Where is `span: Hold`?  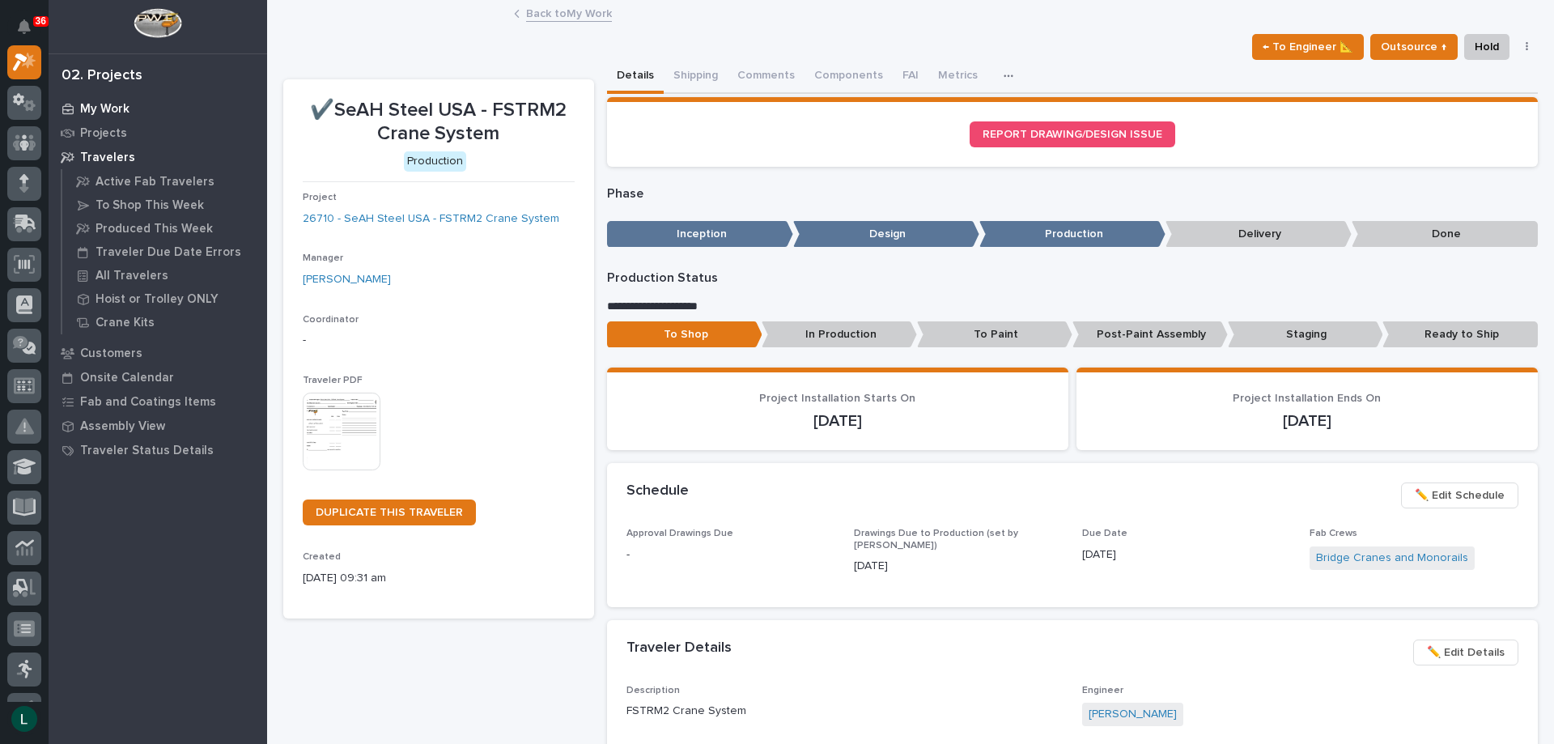 span: Hold is located at coordinates (1487, 47).